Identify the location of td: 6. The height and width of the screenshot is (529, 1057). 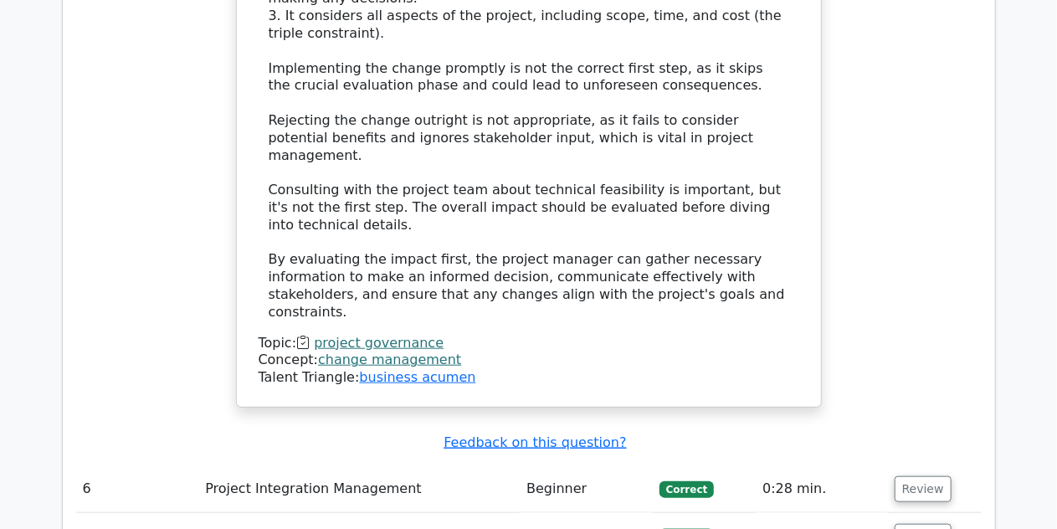
(137, 489).